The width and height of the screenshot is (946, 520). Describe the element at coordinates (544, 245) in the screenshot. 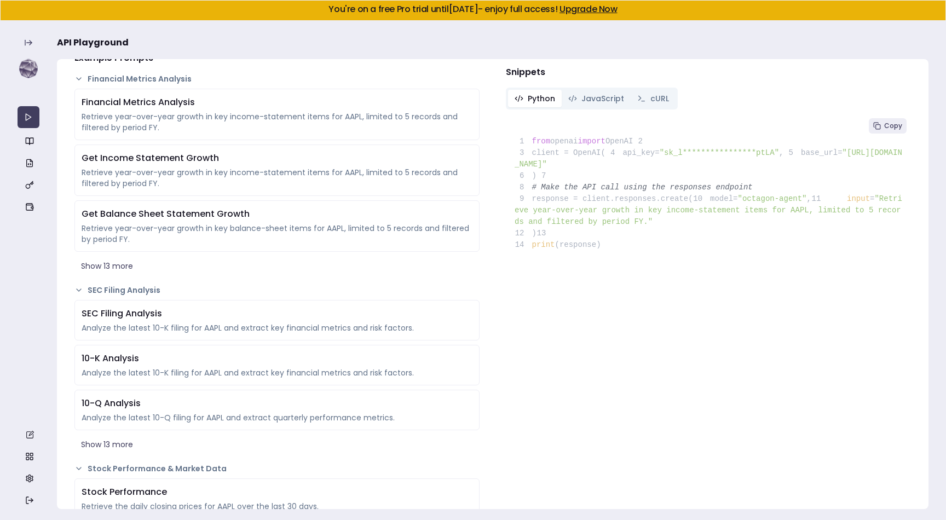

I see `span: print` at that location.